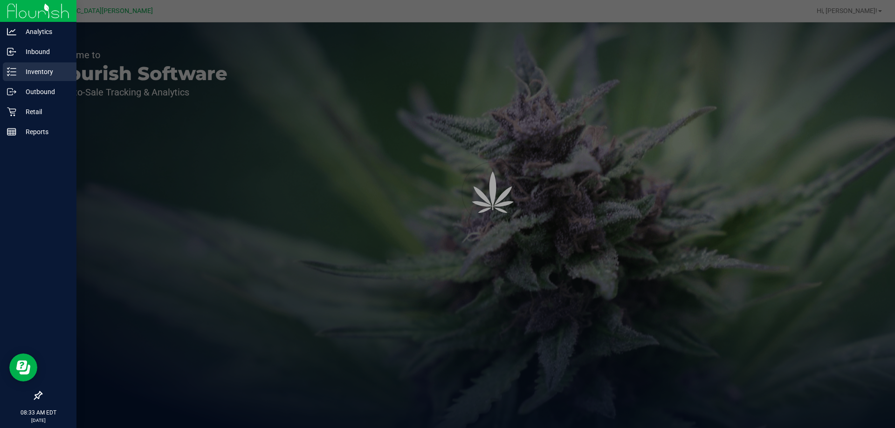  What do you see at coordinates (12, 72) in the screenshot?
I see `inline-svg: Inventory` at bounding box center [12, 72].